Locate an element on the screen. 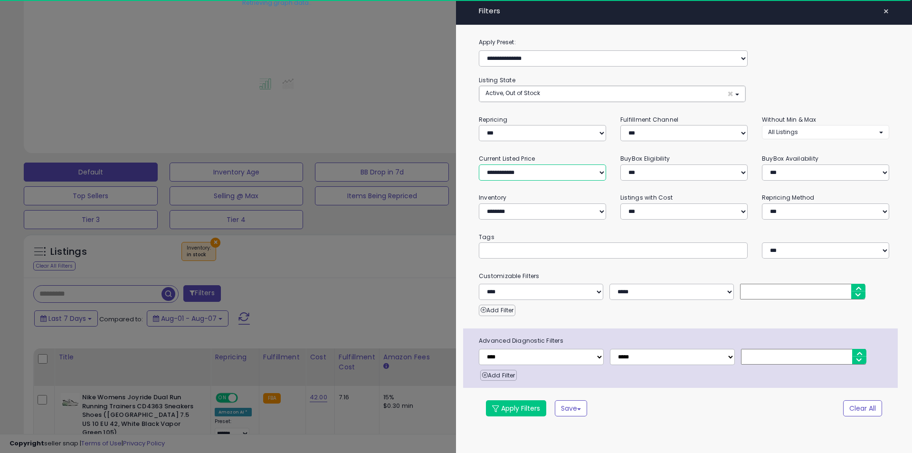 This screenshot has width=912, height=453. small: Tags is located at coordinates (684, 237).